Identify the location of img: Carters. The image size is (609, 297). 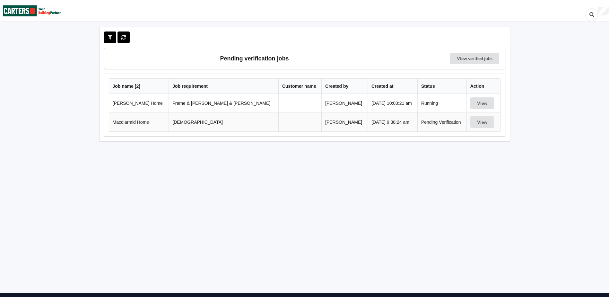
(32, 11).